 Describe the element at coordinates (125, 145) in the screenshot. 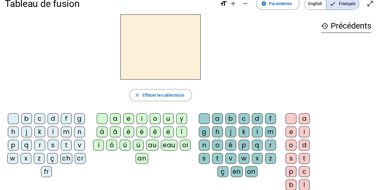

I see `div: û` at that location.